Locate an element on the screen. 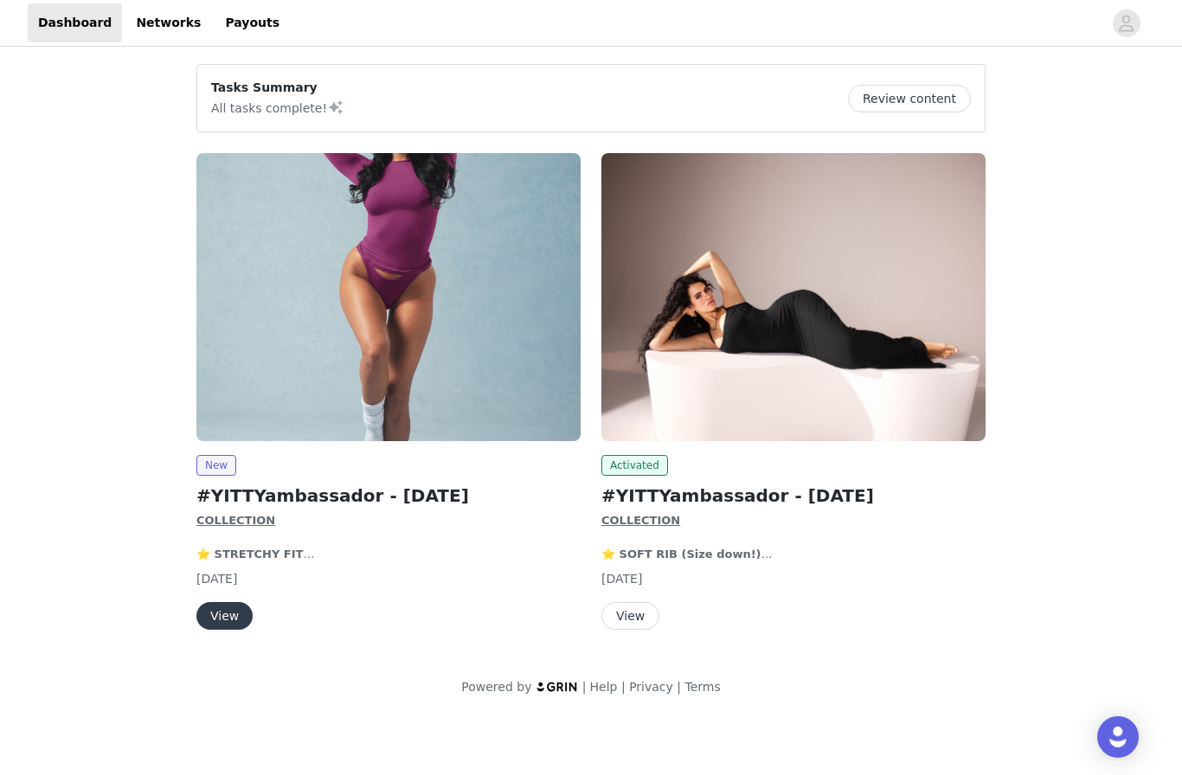 The image size is (1182, 775). span: New is located at coordinates (216, 466).